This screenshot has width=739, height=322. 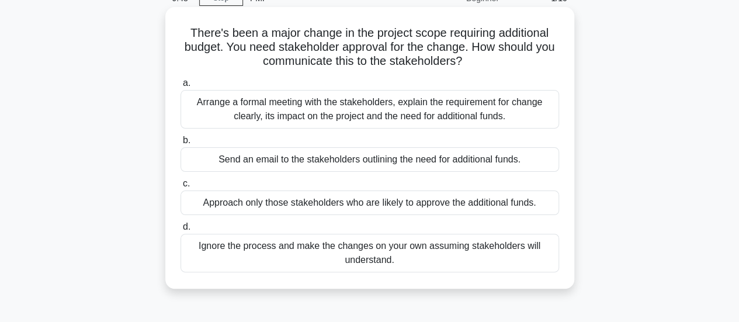 I want to click on div: Approach only those stakeholders who are likely to approve the additional funds., so click(x=370, y=203).